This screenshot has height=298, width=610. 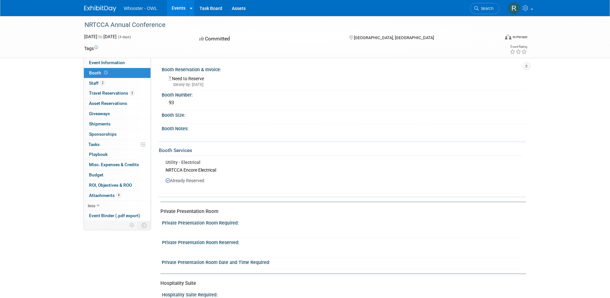 I want to click on a: Staff2, so click(x=117, y=83).